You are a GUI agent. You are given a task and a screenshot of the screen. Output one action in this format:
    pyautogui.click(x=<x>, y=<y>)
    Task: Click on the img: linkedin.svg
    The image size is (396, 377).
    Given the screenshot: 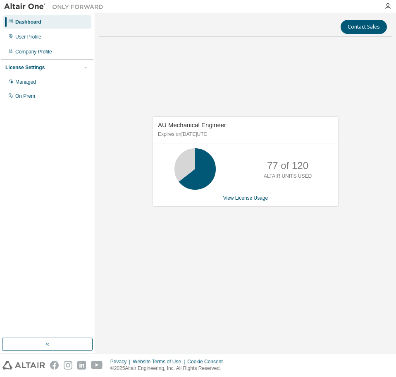 What is the action you would take?
    pyautogui.click(x=82, y=365)
    